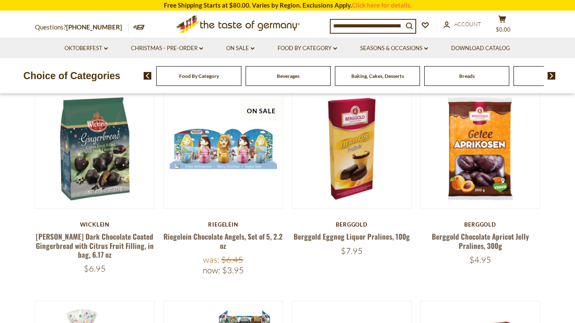  I want to click on a: Account, so click(462, 24).